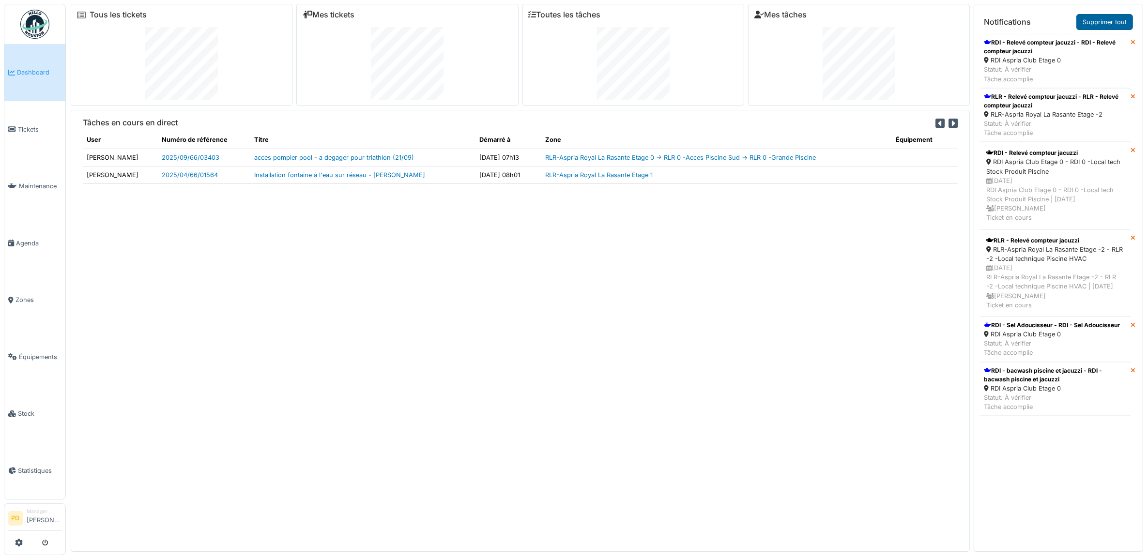 The image size is (1148, 559). What do you see at coordinates (1055, 254) in the screenshot?
I see `div: RLR-Aspria Royal La Rasante Etage -2 - RLR -2 -Local technique Piscine HVAC` at bounding box center [1055, 254].